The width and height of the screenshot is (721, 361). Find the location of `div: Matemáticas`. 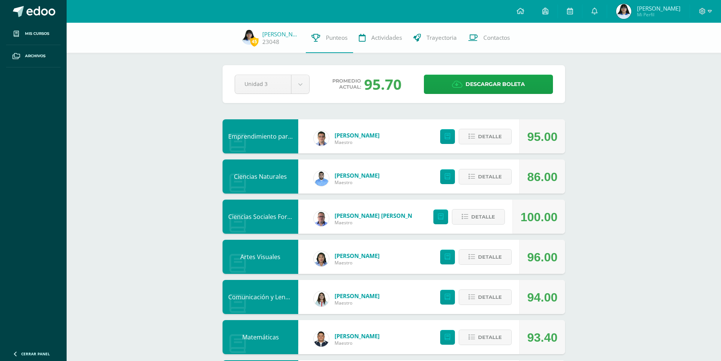

div: Matemáticas is located at coordinates (260, 337).